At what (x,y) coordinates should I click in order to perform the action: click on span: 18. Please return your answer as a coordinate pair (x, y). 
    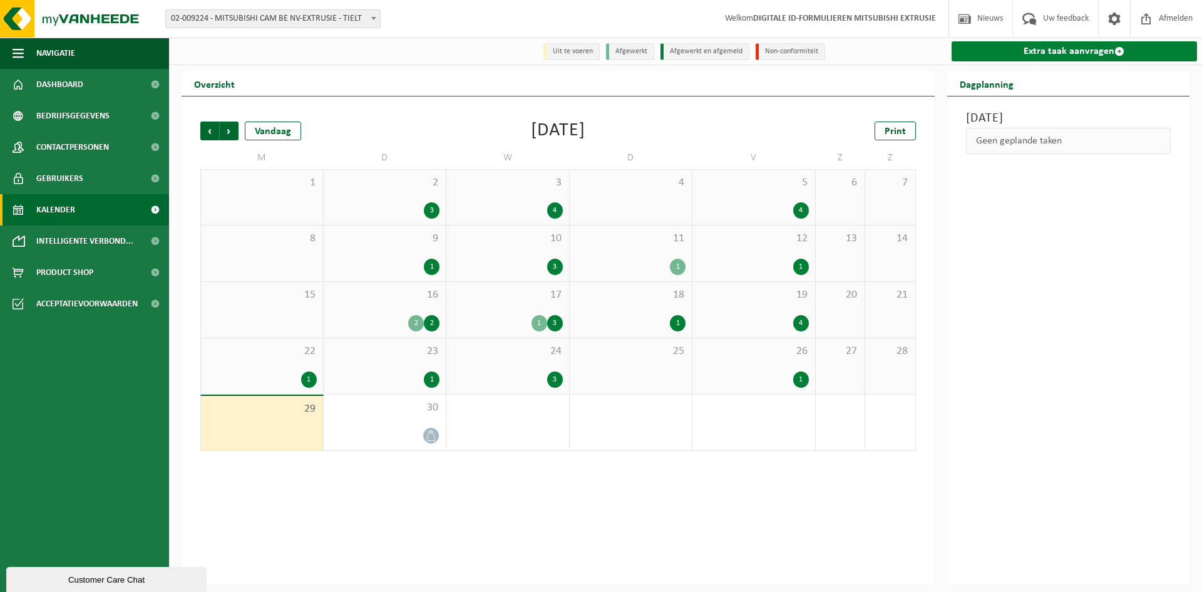
    Looking at the image, I should click on (631, 295).